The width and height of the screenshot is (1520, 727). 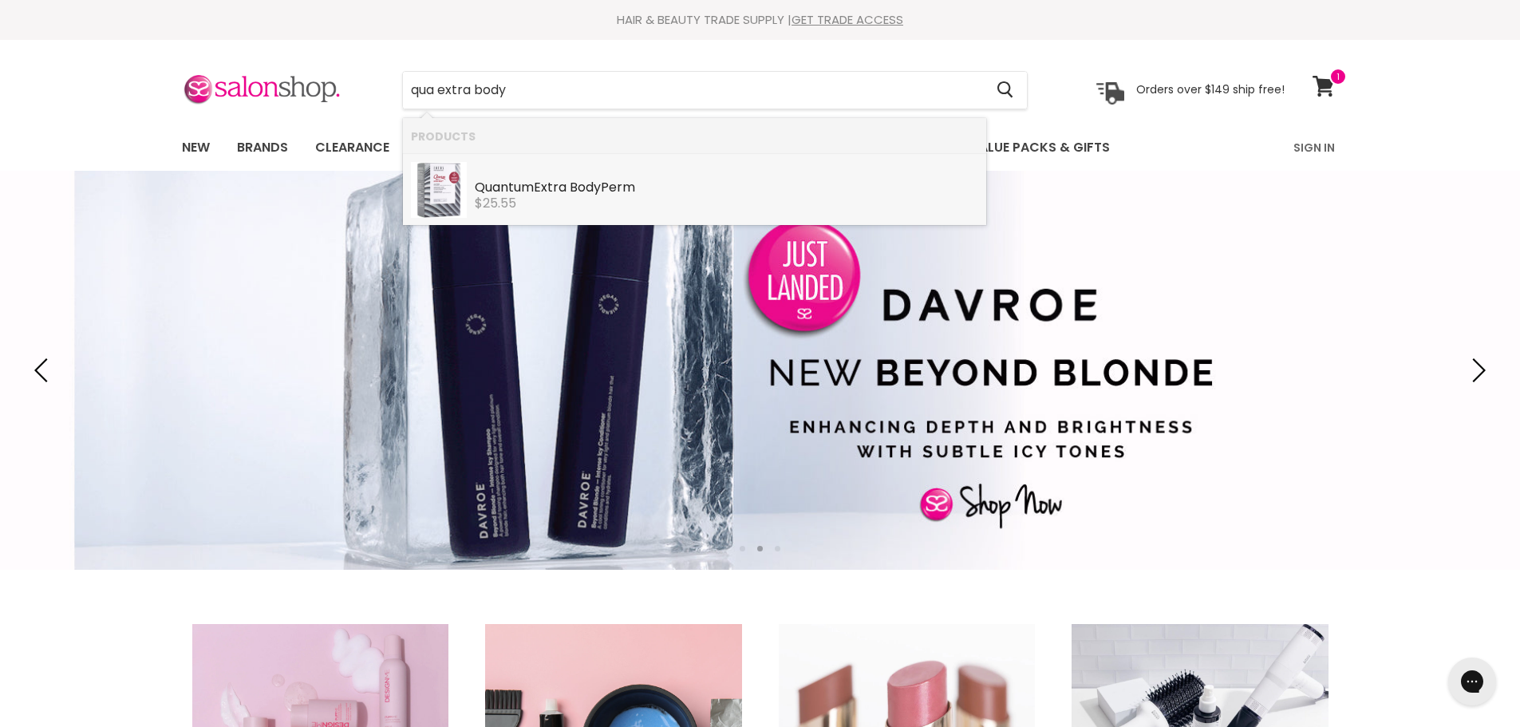 I want to click on button: Next, so click(x=1476, y=370).